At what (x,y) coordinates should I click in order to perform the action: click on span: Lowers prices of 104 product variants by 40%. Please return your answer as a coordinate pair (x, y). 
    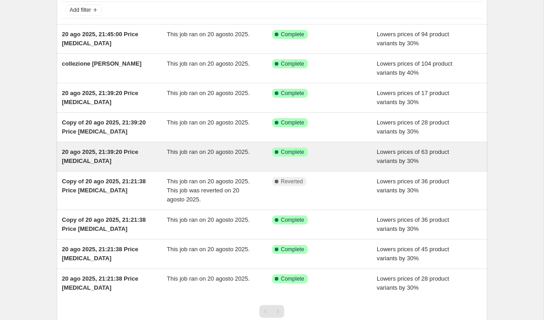
    Looking at the image, I should click on (414, 68).